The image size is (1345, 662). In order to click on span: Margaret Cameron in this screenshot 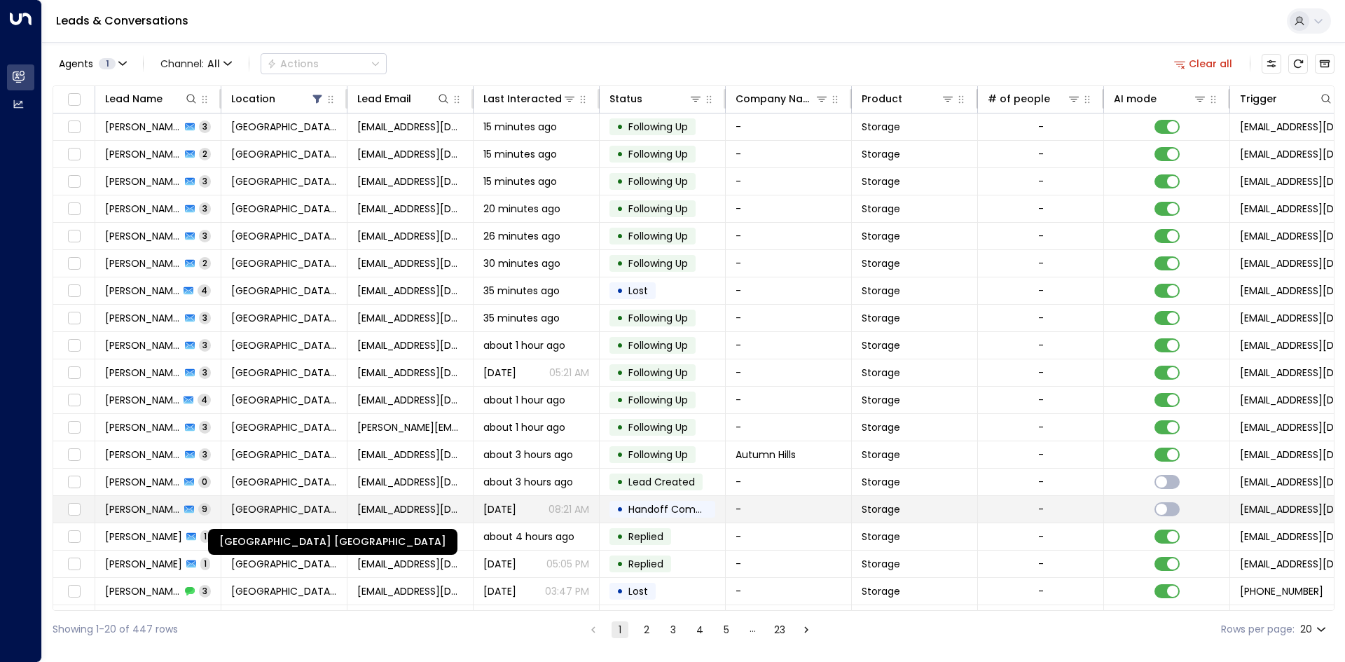, I will do `click(143, 345)`.